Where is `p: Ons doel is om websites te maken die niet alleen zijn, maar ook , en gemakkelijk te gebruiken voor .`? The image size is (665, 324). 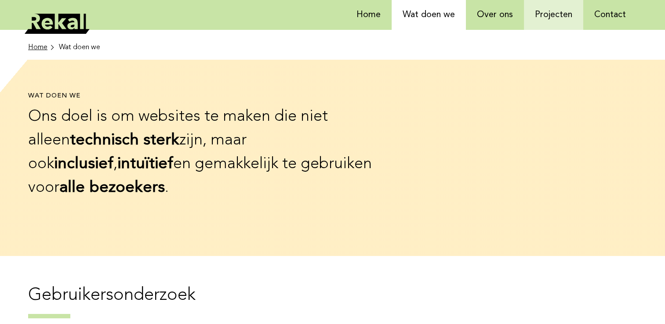 p: Ons doel is om websites te maken die niet alleen zijn, maar ook , en gemakkelijk te gebruiken voor . is located at coordinates (207, 153).